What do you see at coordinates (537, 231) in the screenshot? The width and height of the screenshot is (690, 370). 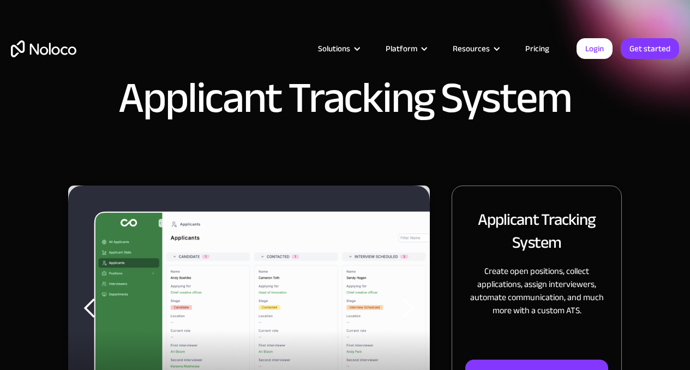 I see `h2: Applicant Tracking System` at bounding box center [537, 231].